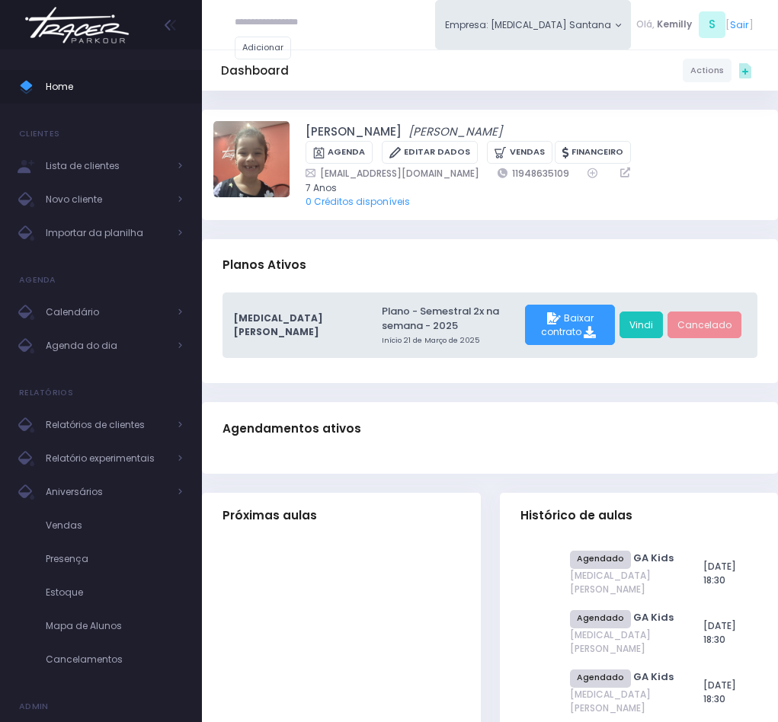 The image size is (778, 722). I want to click on div: Baixar contrato, so click(570, 325).